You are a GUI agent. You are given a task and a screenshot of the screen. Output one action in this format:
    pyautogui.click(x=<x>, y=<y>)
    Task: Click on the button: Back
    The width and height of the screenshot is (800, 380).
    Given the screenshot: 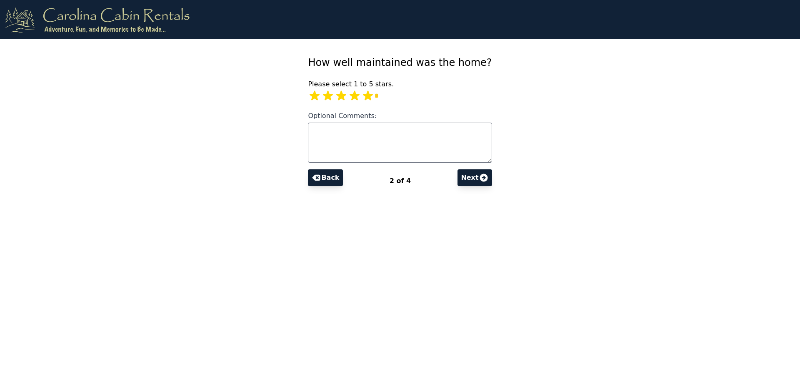 What is the action you would take?
    pyautogui.click(x=325, y=178)
    